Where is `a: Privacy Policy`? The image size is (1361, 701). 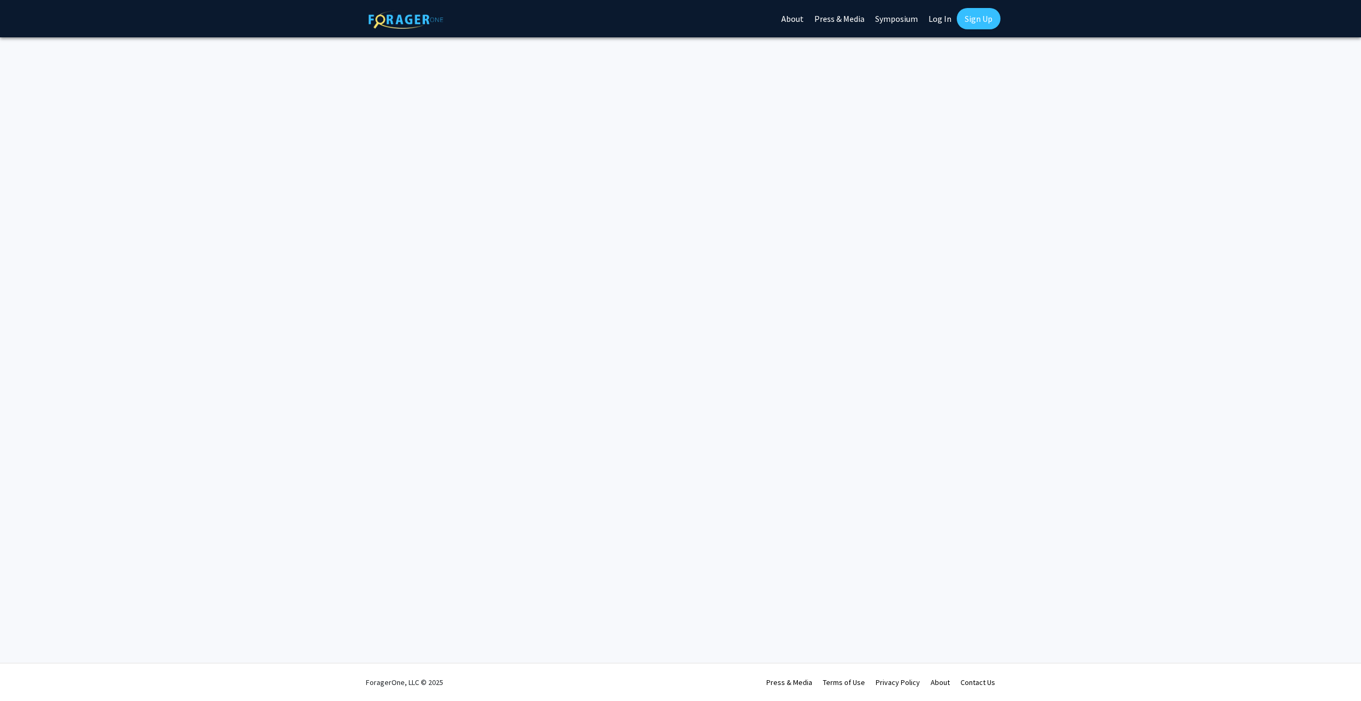 a: Privacy Policy is located at coordinates (897, 682).